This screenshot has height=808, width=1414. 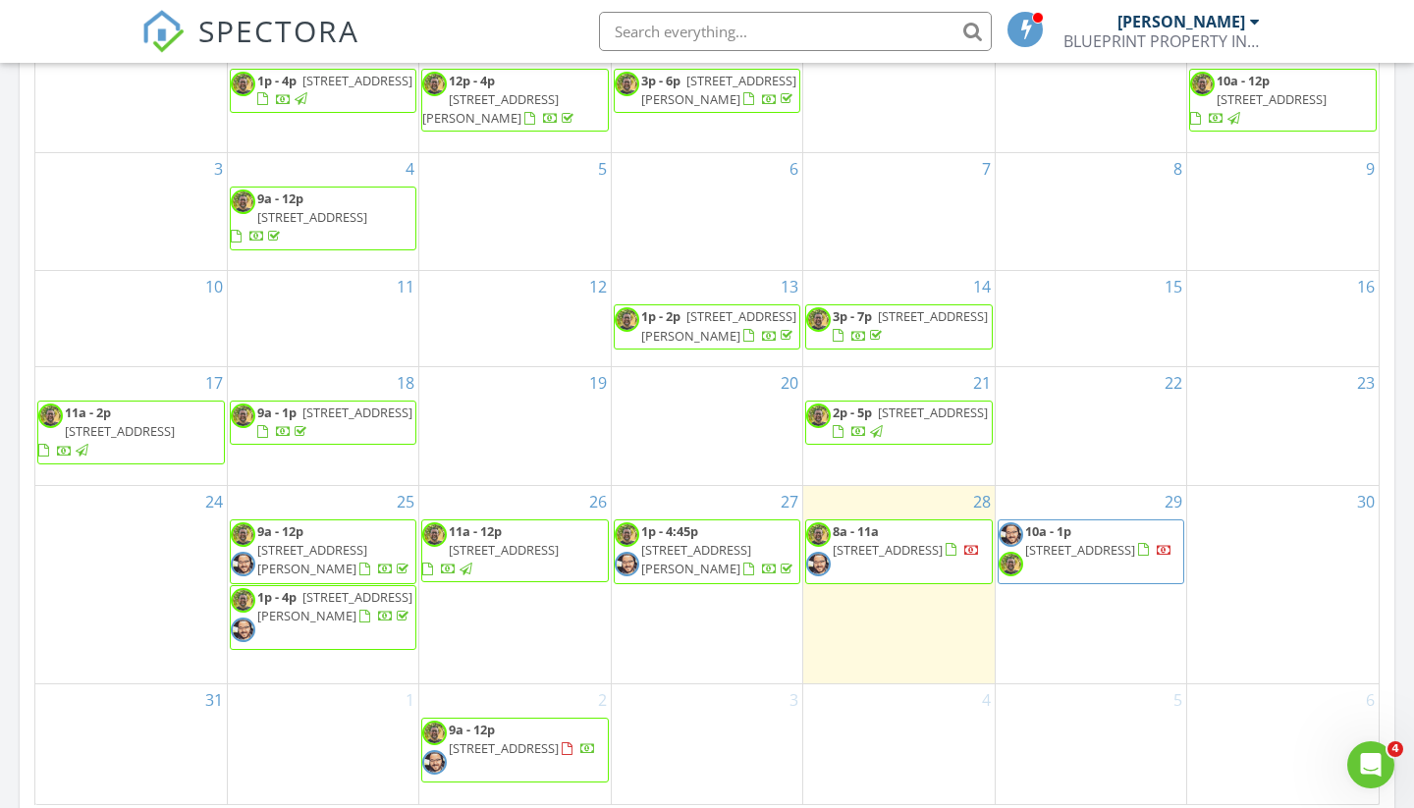 I want to click on a: Go to September 2, 2025, so click(x=602, y=700).